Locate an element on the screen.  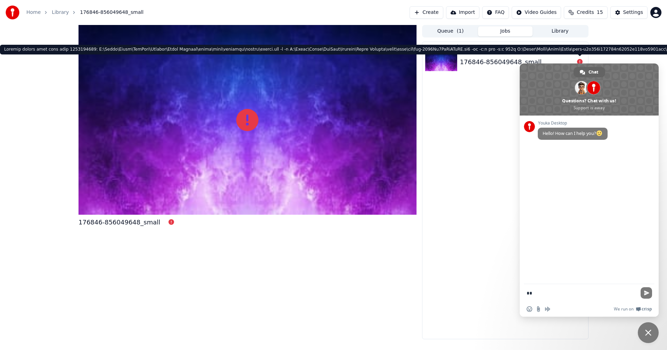
button: Settings is located at coordinates (628, 12).